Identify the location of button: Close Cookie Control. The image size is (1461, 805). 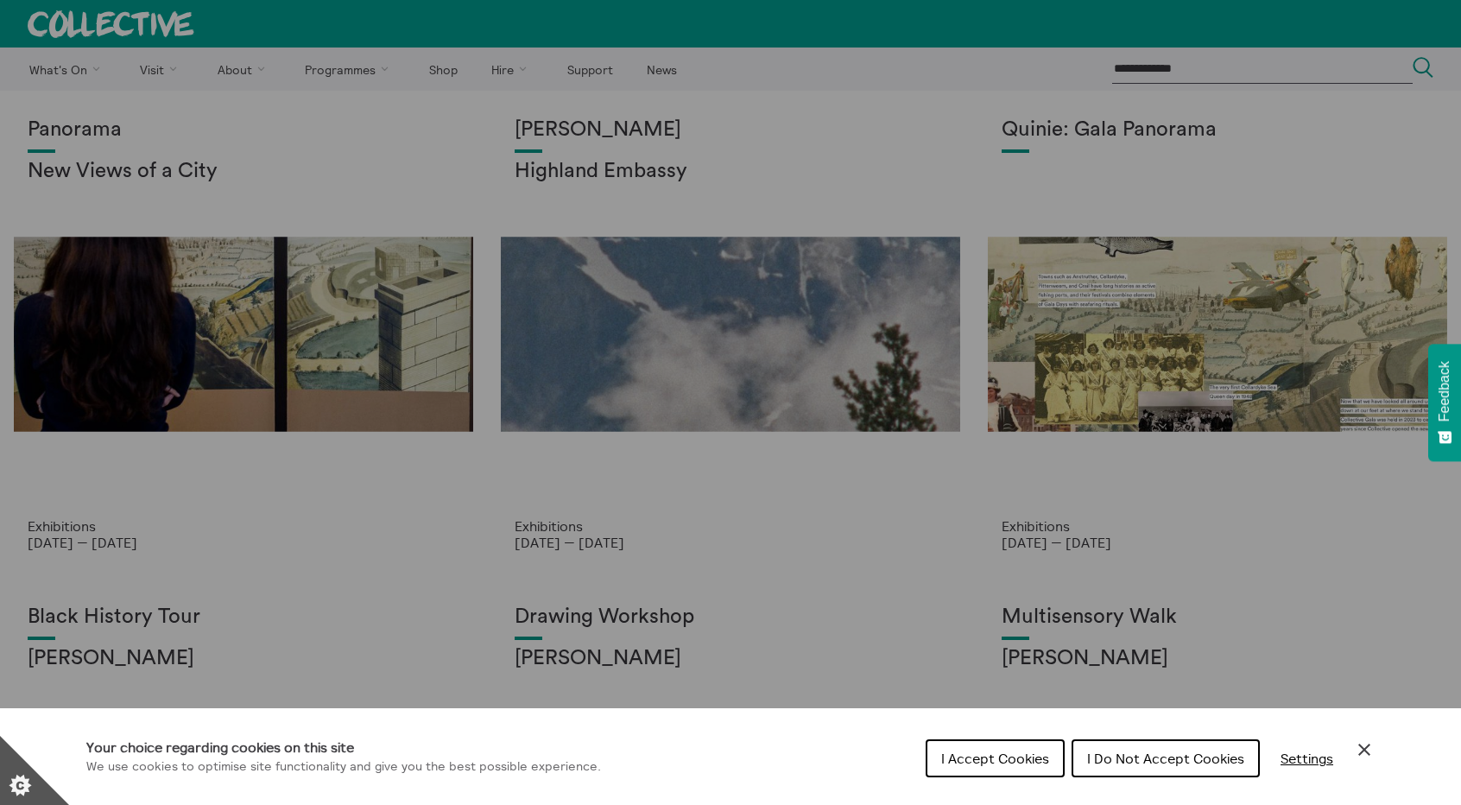
(1365, 750).